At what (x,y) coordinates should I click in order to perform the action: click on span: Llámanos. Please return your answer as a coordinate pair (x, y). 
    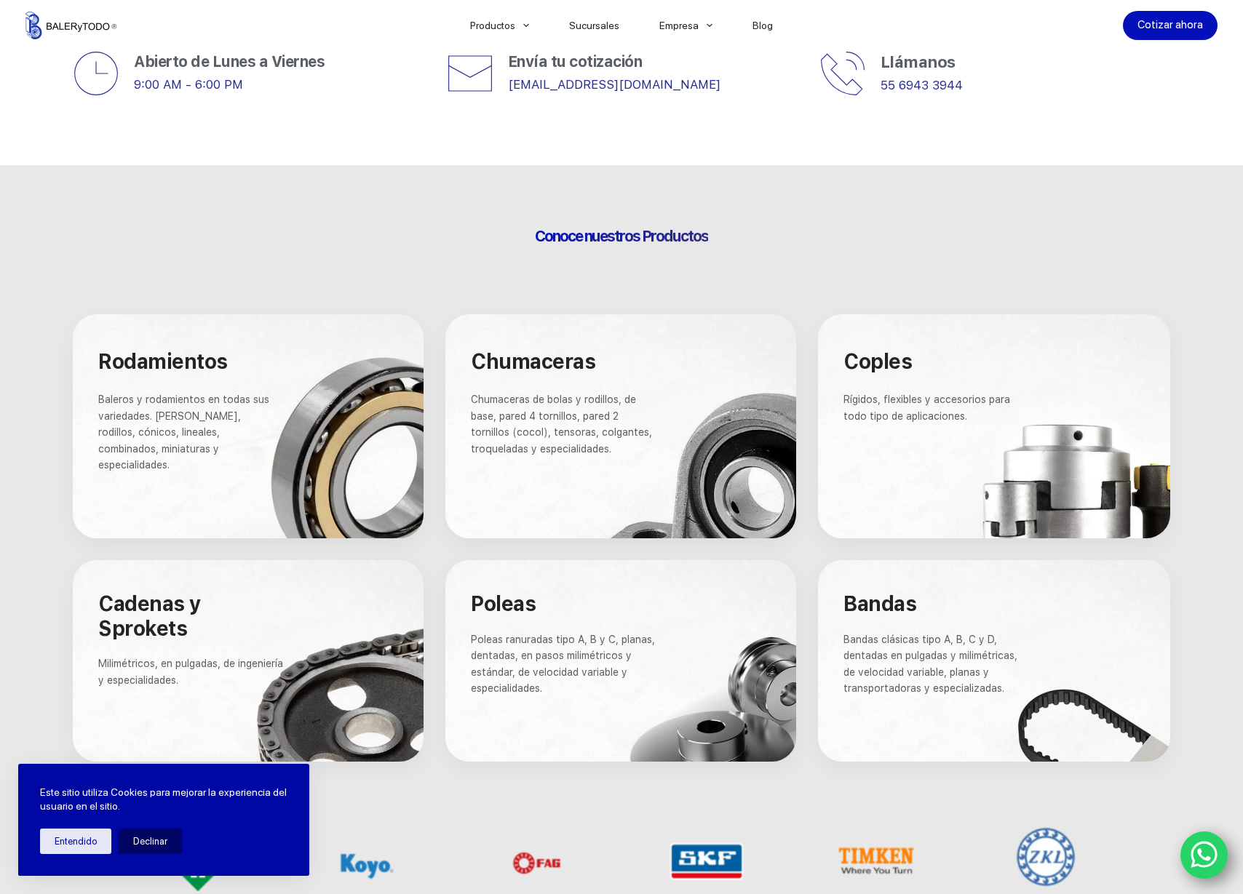
    Looking at the image, I should click on (918, 62).